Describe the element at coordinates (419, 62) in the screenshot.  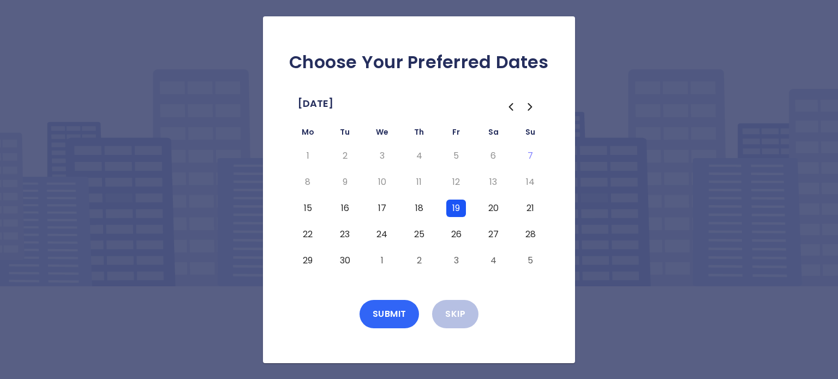
I see `h2: Choose Your Preferred Dates` at that location.